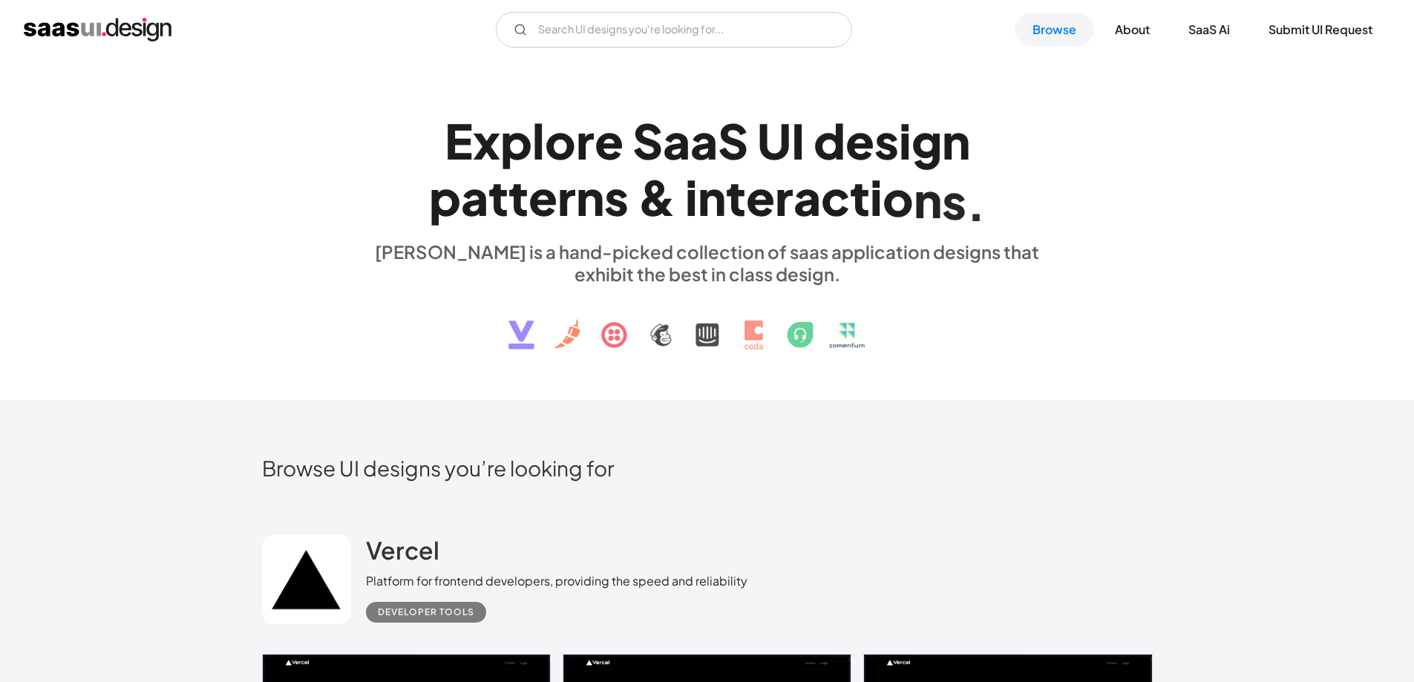 This screenshot has height=682, width=1414. Describe the element at coordinates (674, 30) in the screenshot. I see `form: Email Form` at that location.